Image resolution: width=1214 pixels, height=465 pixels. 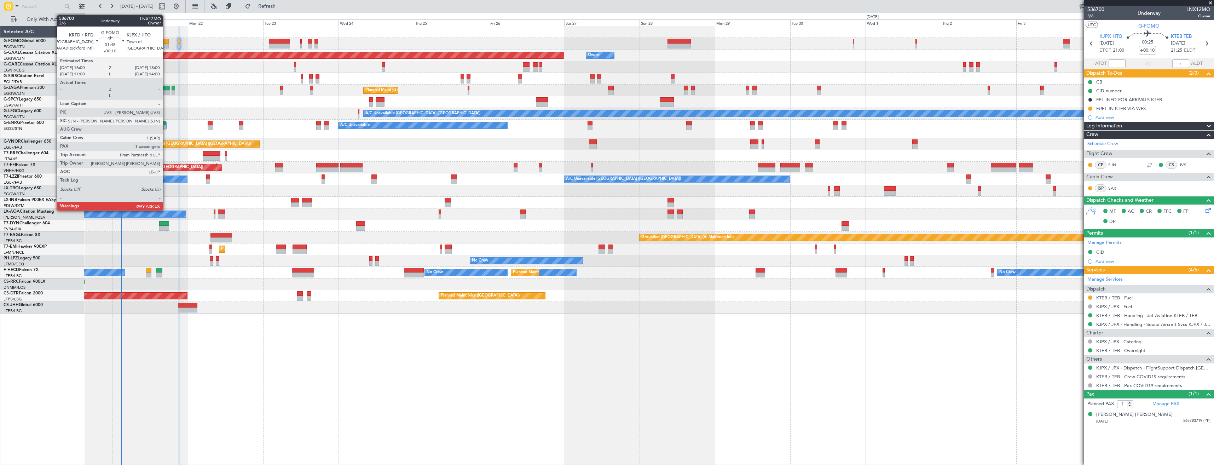 I want to click on a: EGSS/STN, so click(x=13, y=128).